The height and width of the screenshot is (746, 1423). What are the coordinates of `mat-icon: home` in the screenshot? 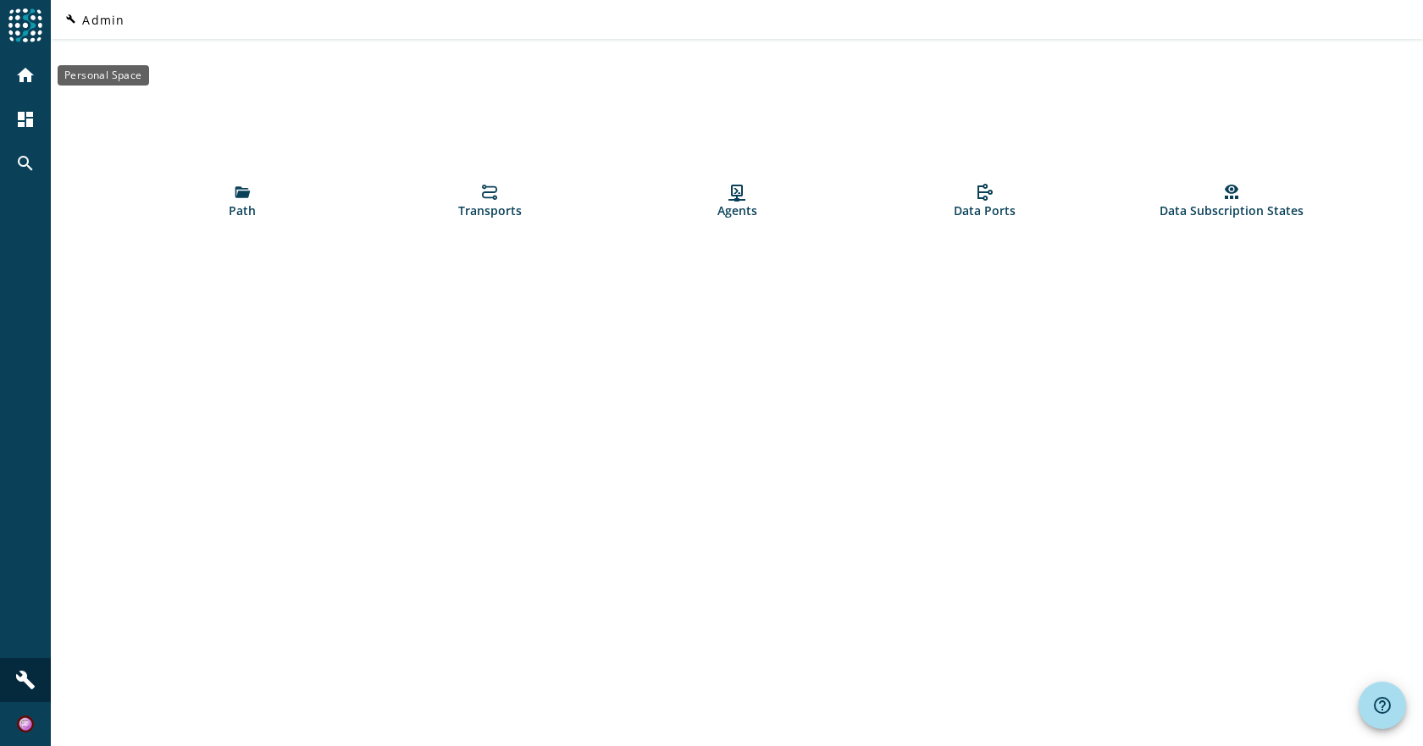 It's located at (25, 75).